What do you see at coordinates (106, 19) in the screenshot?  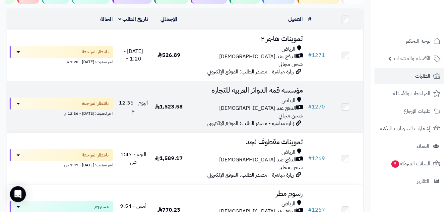 I see `a: الحالة` at bounding box center [106, 19].